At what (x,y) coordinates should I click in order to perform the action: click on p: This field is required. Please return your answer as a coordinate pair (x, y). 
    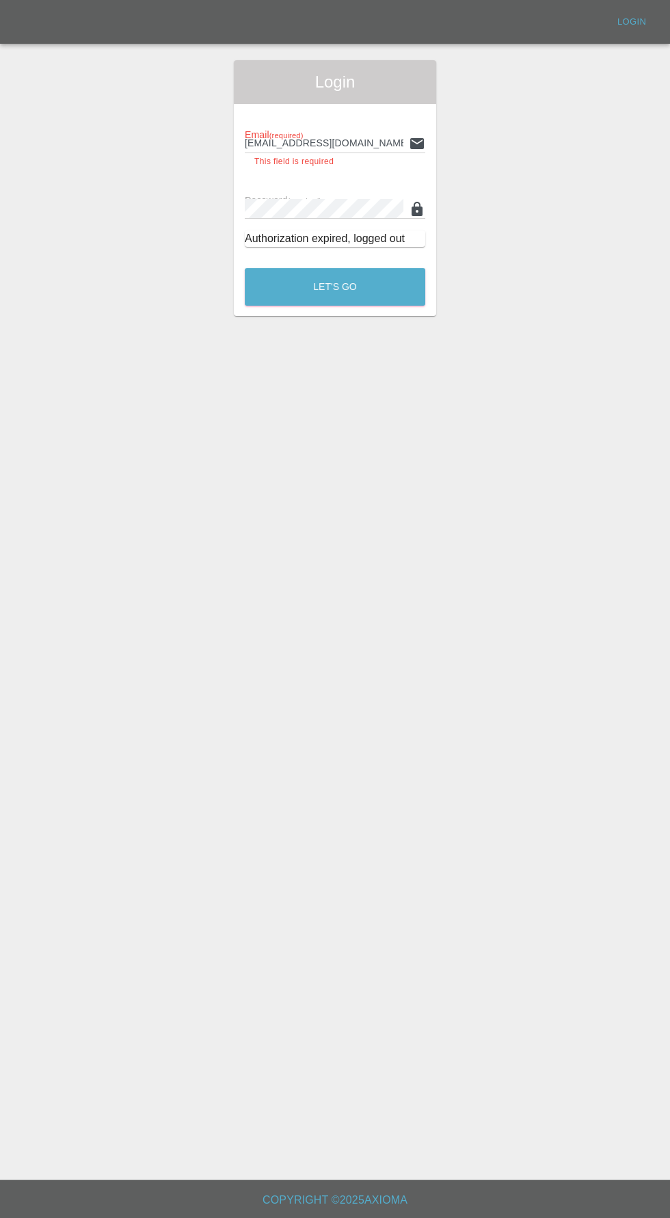
    Looking at the image, I should click on (335, 162).